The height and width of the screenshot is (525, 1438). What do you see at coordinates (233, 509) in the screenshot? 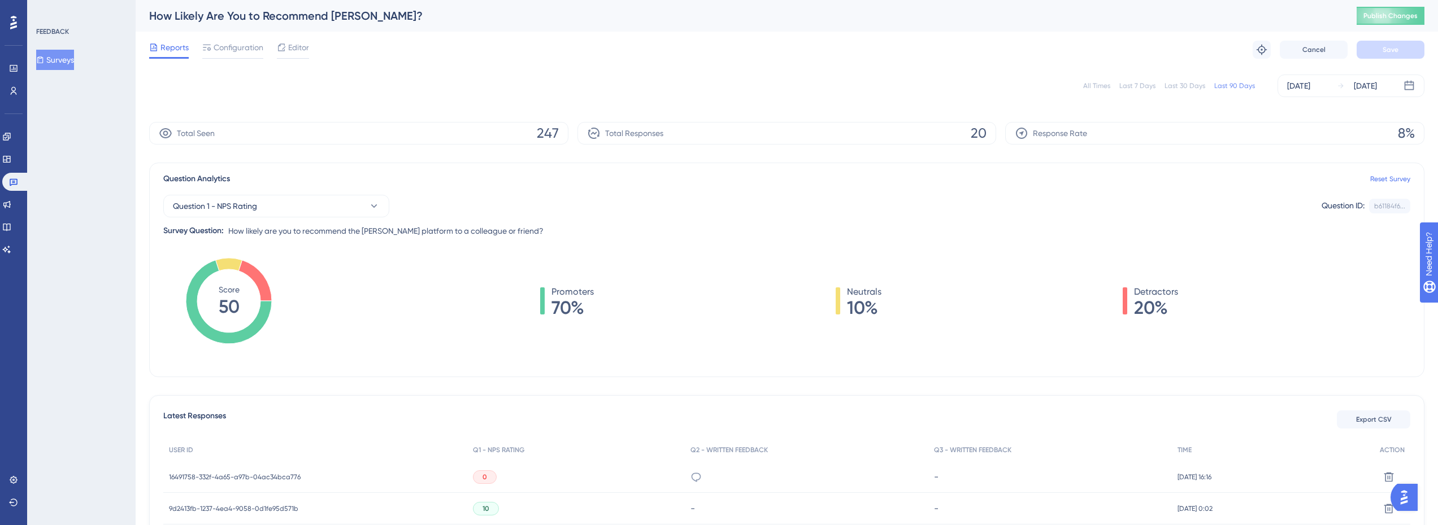
I see `span: 9d2413fb-1237-4ea4-9058-0d1fe95d571b` at bounding box center [233, 509].